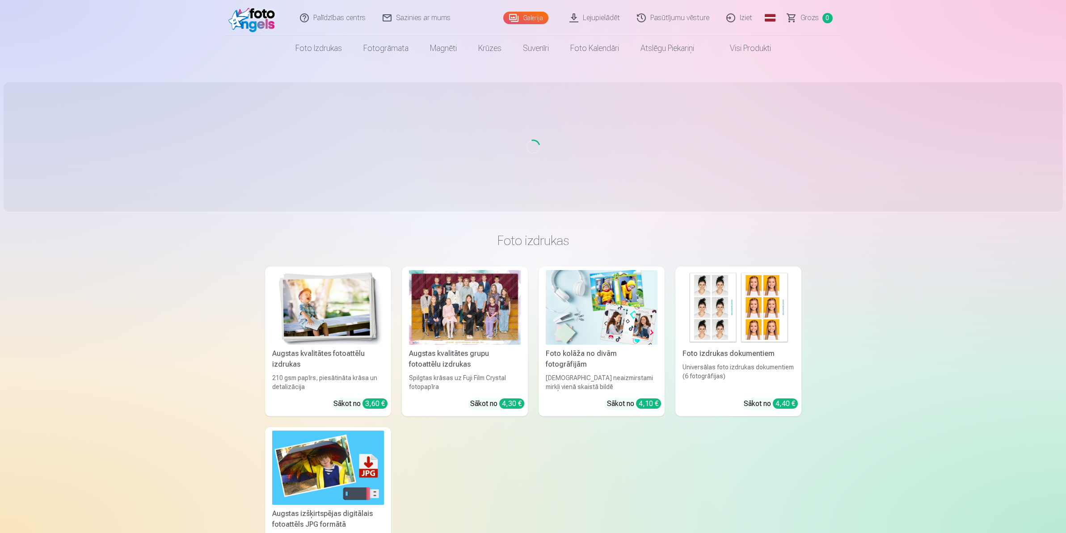 Image resolution: width=1066 pixels, height=533 pixels. Describe the element at coordinates (328, 359) in the screenshot. I see `div: Augstas kvalitātes fotoattēlu izdrukas` at that location.